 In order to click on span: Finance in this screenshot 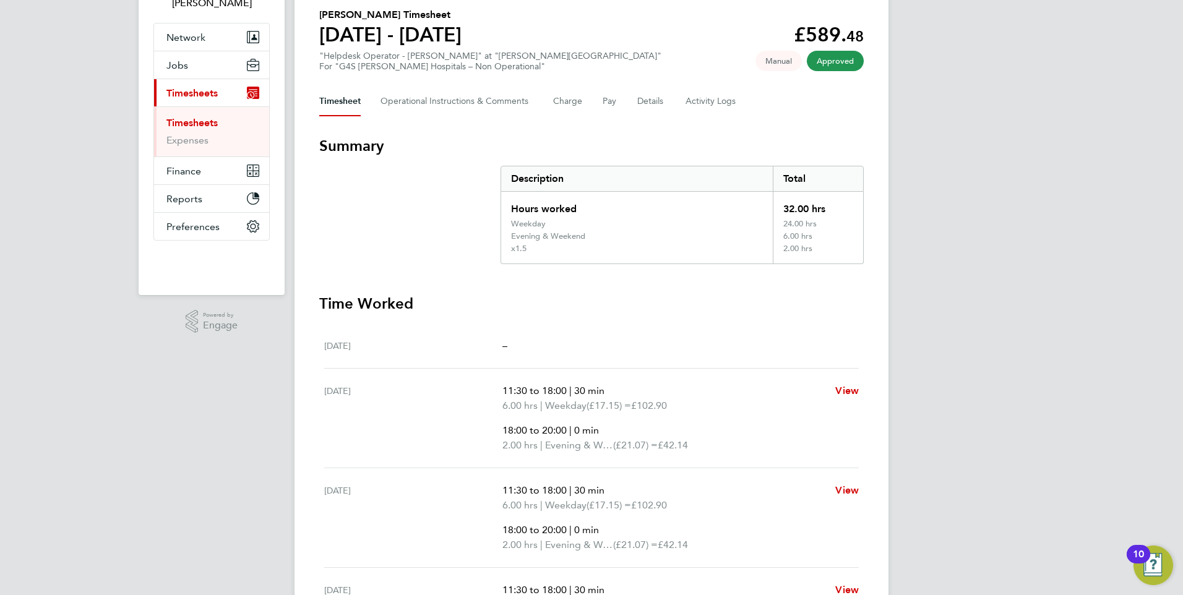, I will do `click(184, 171)`.